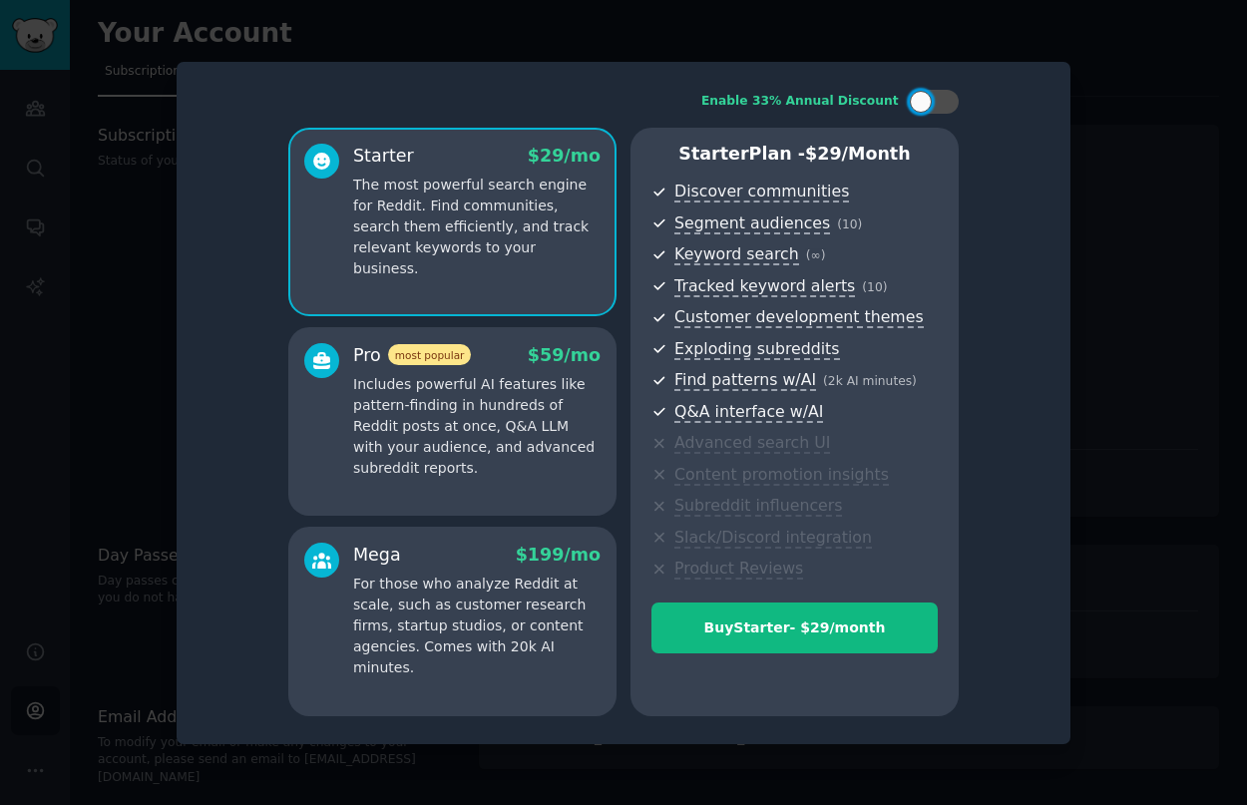 The width and height of the screenshot is (1247, 805). What do you see at coordinates (736, 254) in the screenshot?
I see `span: Keyword search` at bounding box center [736, 254].